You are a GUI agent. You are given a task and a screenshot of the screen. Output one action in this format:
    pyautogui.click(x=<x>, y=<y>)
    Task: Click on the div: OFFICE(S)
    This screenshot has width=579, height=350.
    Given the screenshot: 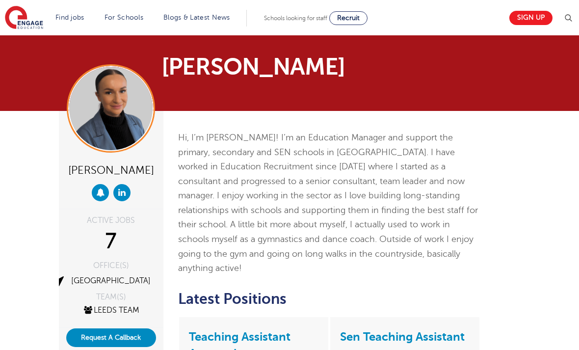 What is the action you would take?
    pyautogui.click(x=111, y=265)
    